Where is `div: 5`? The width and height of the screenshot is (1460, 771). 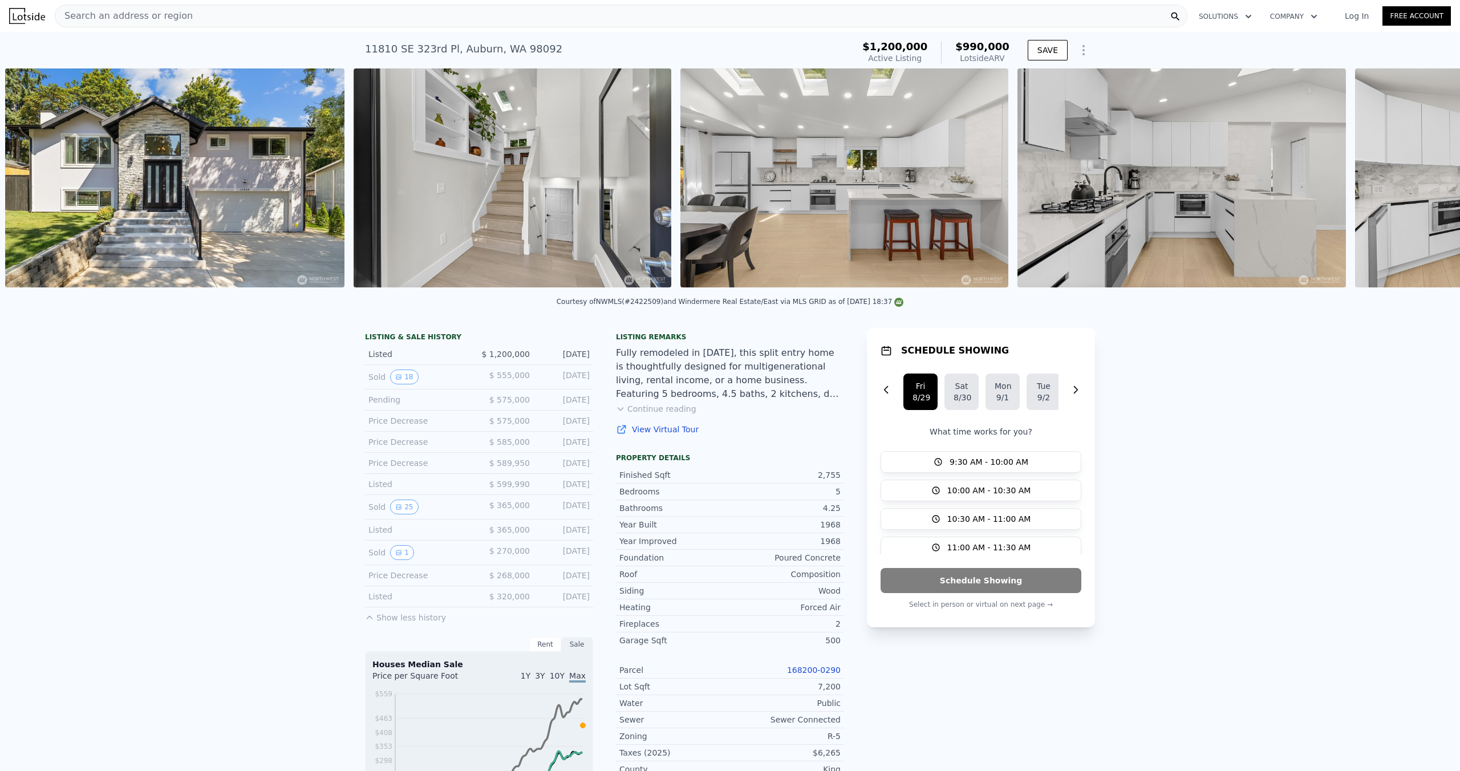
div: 5 is located at coordinates (785, 492).